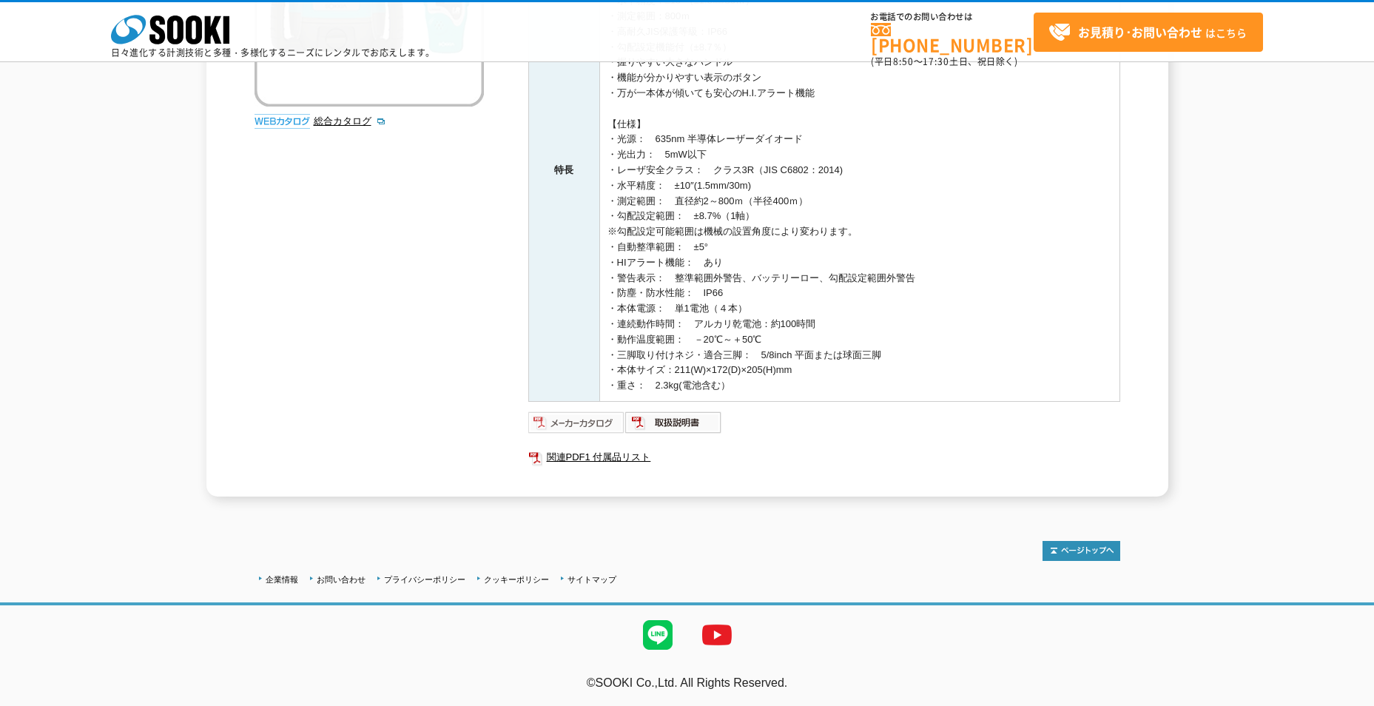  Describe the element at coordinates (516, 579) in the screenshot. I see `a: クッキーポリシー` at that location.